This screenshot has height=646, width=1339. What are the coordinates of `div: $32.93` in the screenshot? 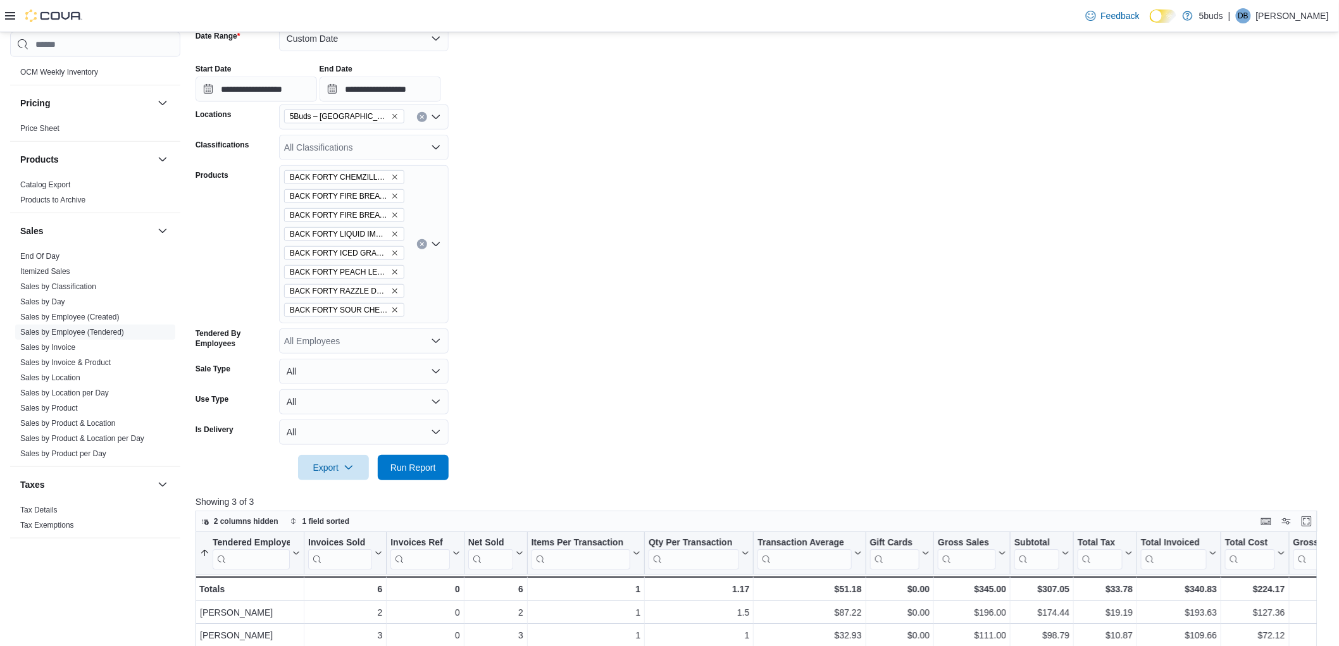 It's located at (810, 635).